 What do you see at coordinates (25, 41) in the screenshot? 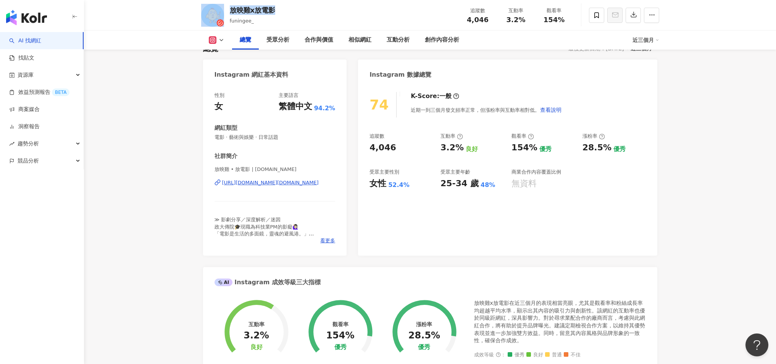
I see `a: searchAI 找網紅` at bounding box center [25, 41].